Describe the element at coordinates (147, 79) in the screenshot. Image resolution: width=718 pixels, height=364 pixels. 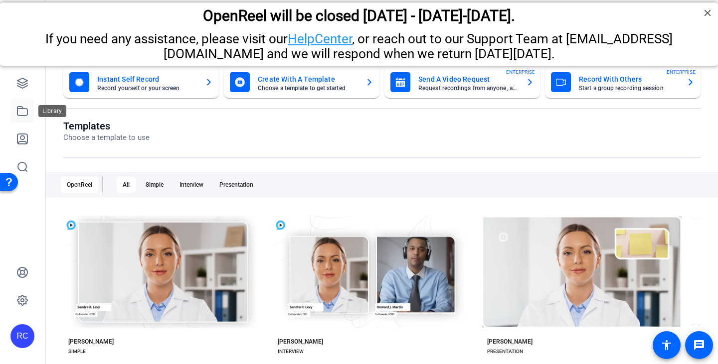
I see `mat-card-title: Instant Self Record` at that location.